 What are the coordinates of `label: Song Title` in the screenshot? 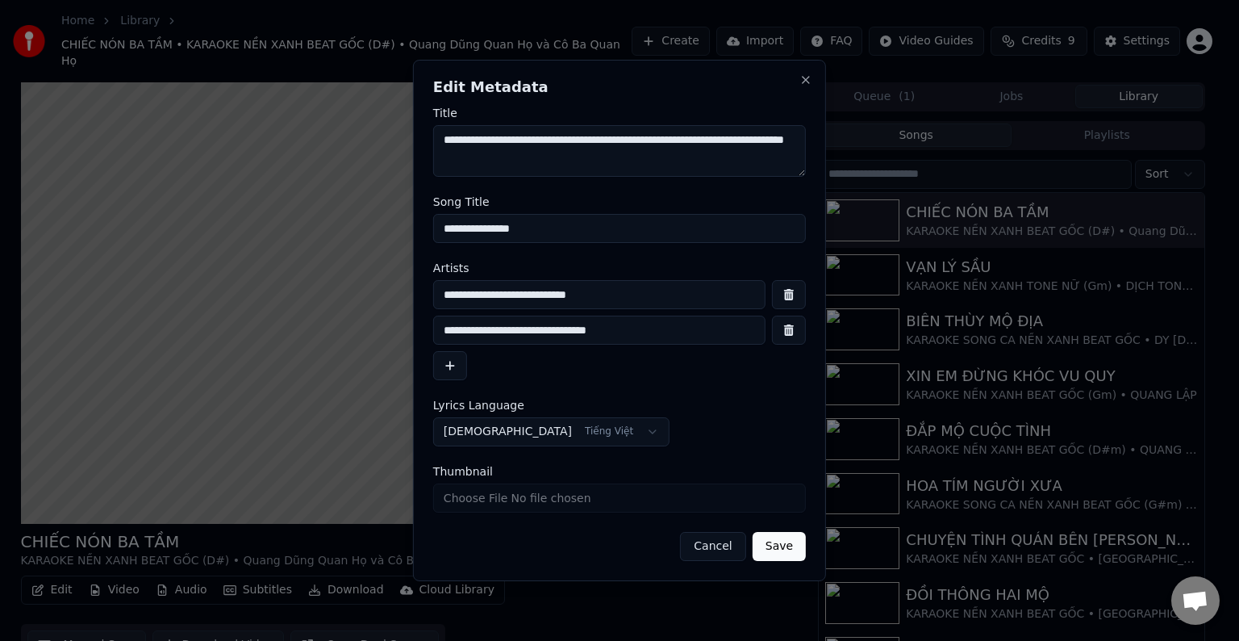 It's located at (620, 202).